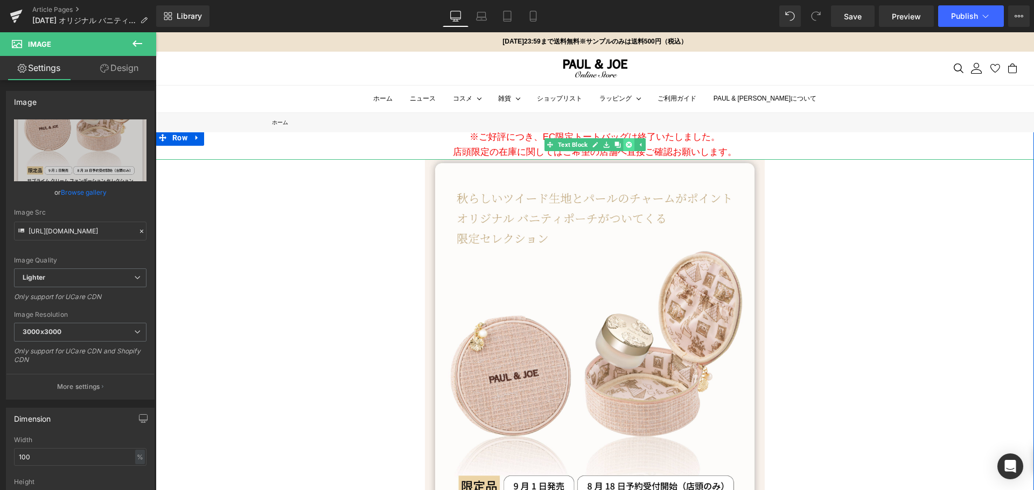 The width and height of the screenshot is (1034, 490). I want to click on div: or, so click(80, 192).